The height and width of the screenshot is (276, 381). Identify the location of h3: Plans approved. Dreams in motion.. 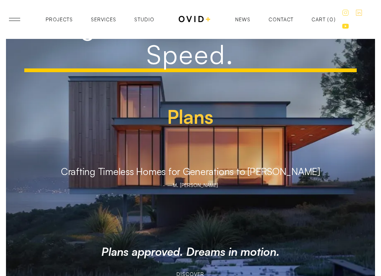
(190, 252).